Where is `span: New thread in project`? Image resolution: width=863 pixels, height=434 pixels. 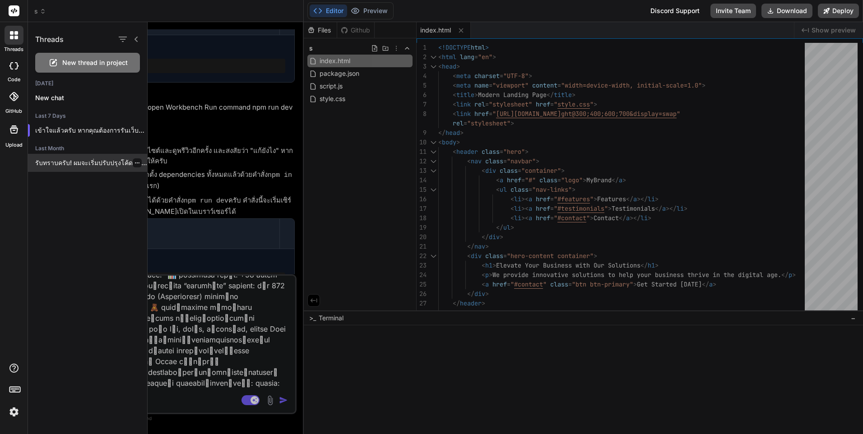
span: New thread in project is located at coordinates (95, 63).